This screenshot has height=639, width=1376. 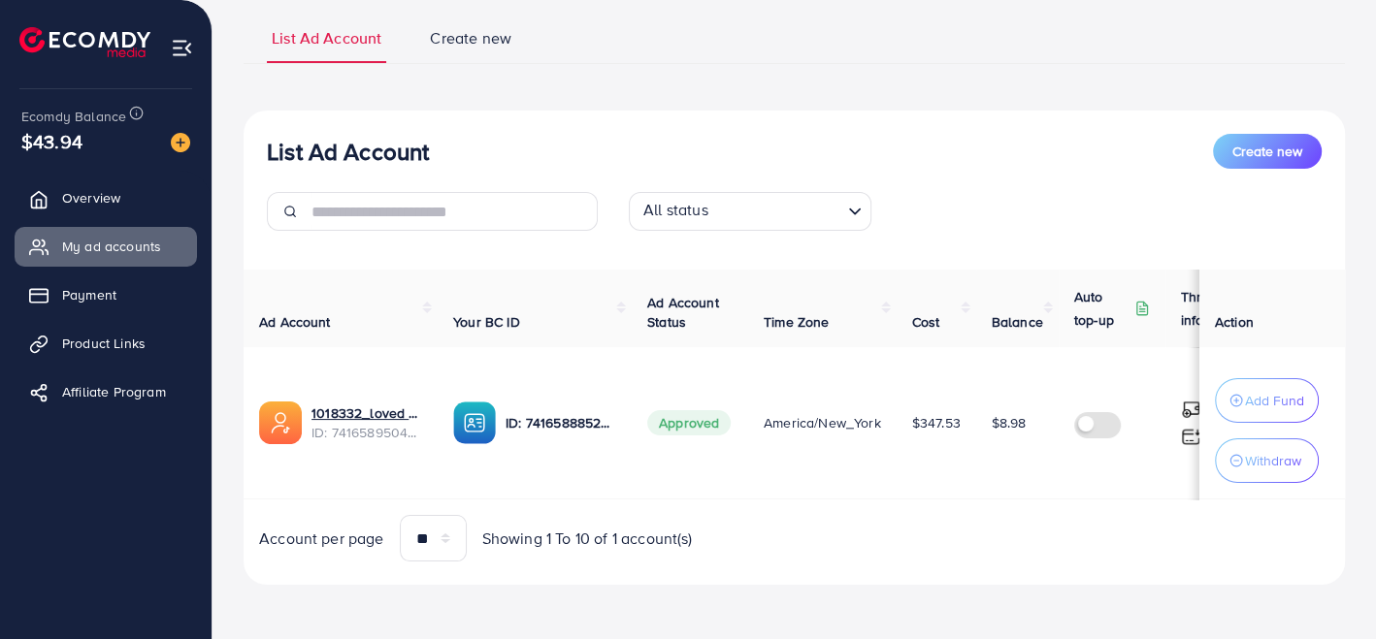 I want to click on p: Threshold information, so click(x=1228, y=309).